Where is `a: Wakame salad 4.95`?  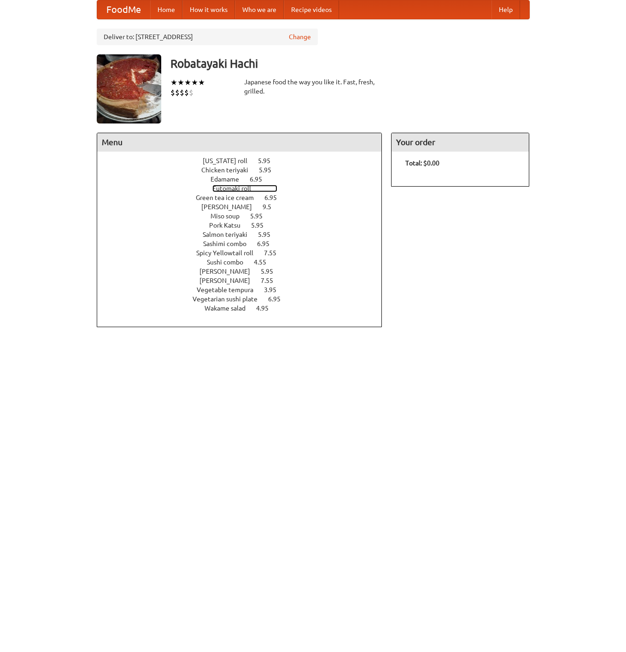
a: Wakame salad 4.95 is located at coordinates (245, 308).